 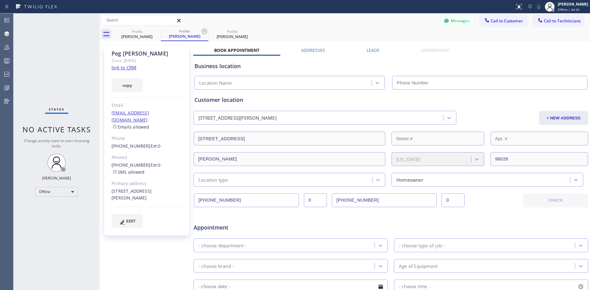 I want to click on input: Street #, so click(x=438, y=139).